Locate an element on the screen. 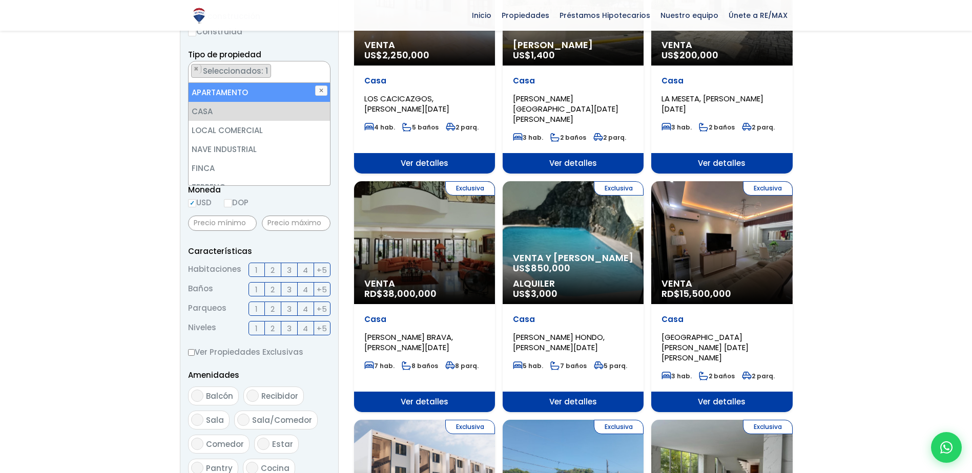  span: 15,500,000 is located at coordinates (706, 294).